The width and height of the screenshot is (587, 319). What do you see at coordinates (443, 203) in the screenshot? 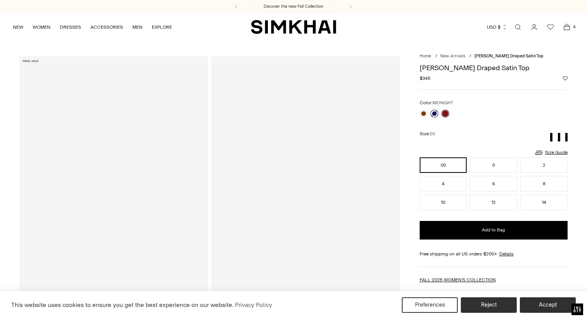
I see `button: 10` at bounding box center [443, 203].